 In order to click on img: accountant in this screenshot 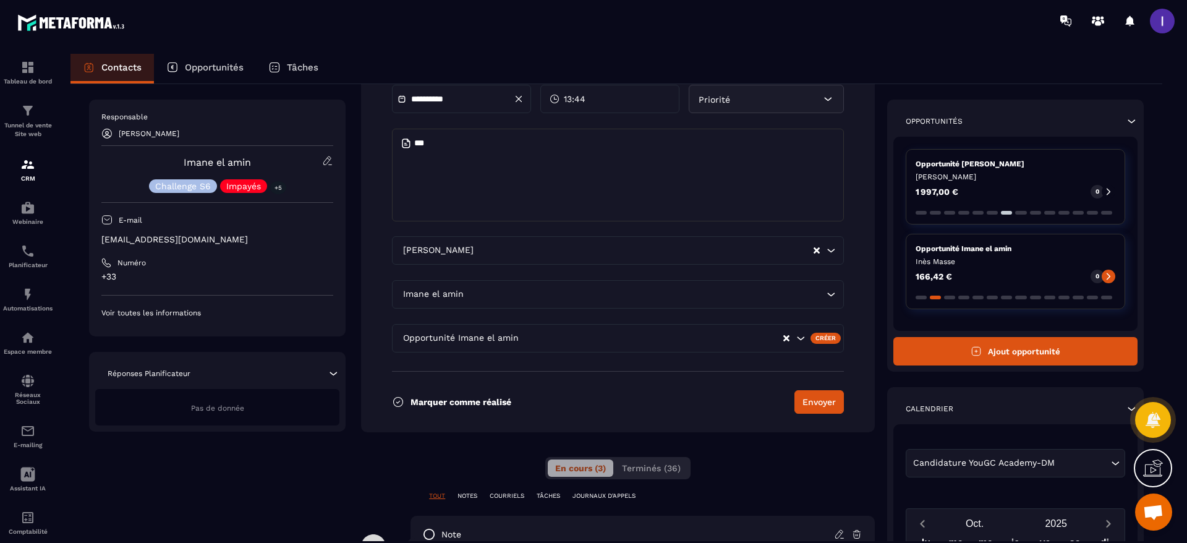, I will do `click(28, 518)`.